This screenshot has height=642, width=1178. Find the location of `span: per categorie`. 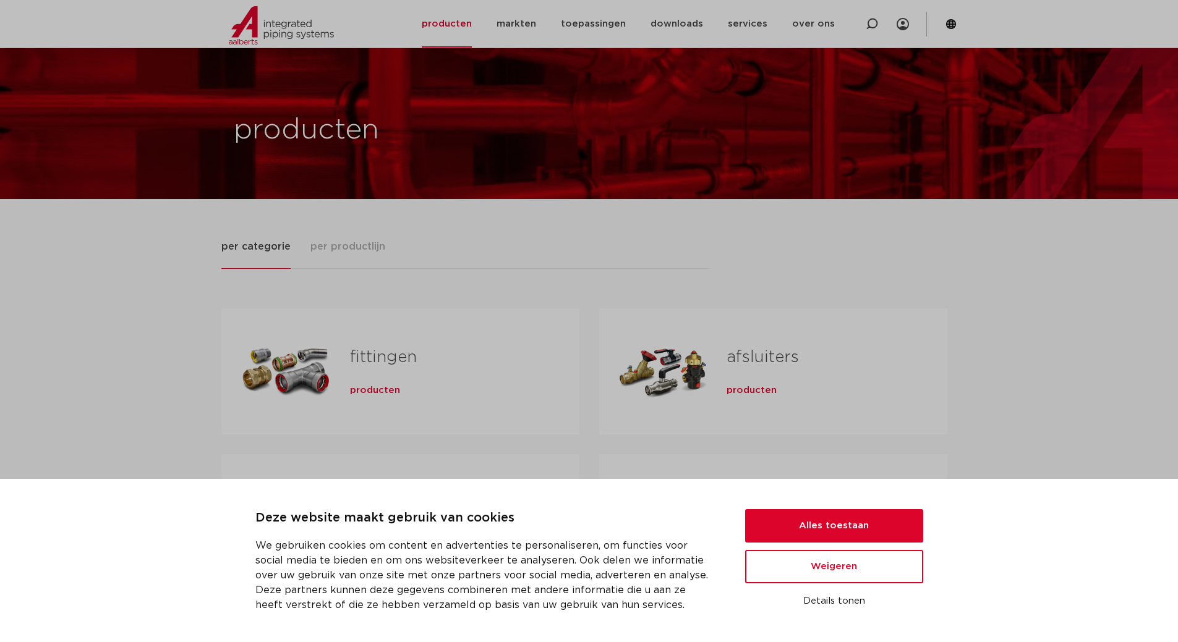

span: per categorie is located at coordinates (256, 247).